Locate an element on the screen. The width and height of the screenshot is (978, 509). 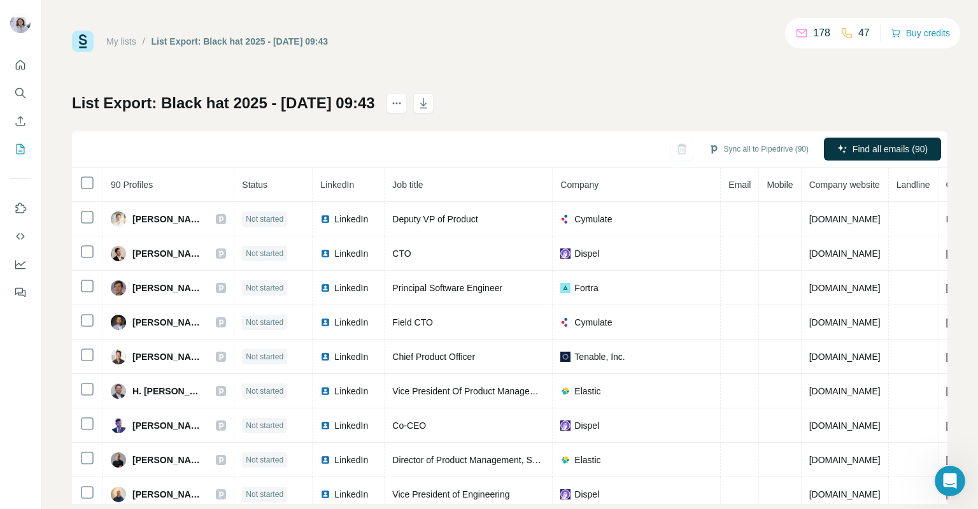
button: Dashboard is located at coordinates (20, 264).